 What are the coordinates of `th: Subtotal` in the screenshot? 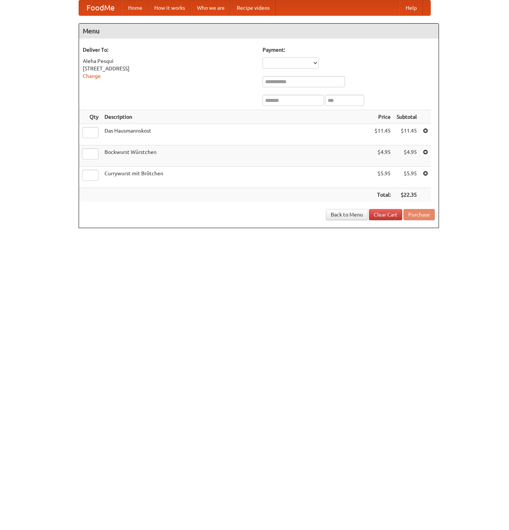 It's located at (406, 117).